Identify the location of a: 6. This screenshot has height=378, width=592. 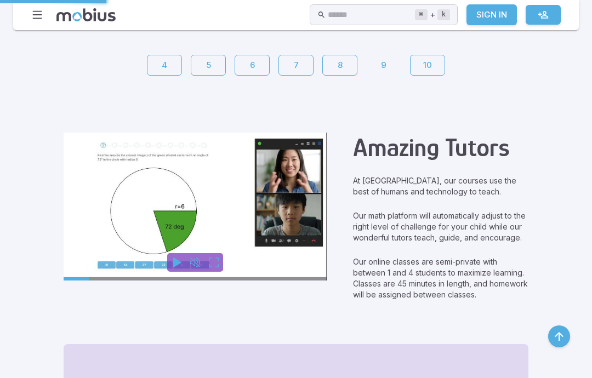
(252, 65).